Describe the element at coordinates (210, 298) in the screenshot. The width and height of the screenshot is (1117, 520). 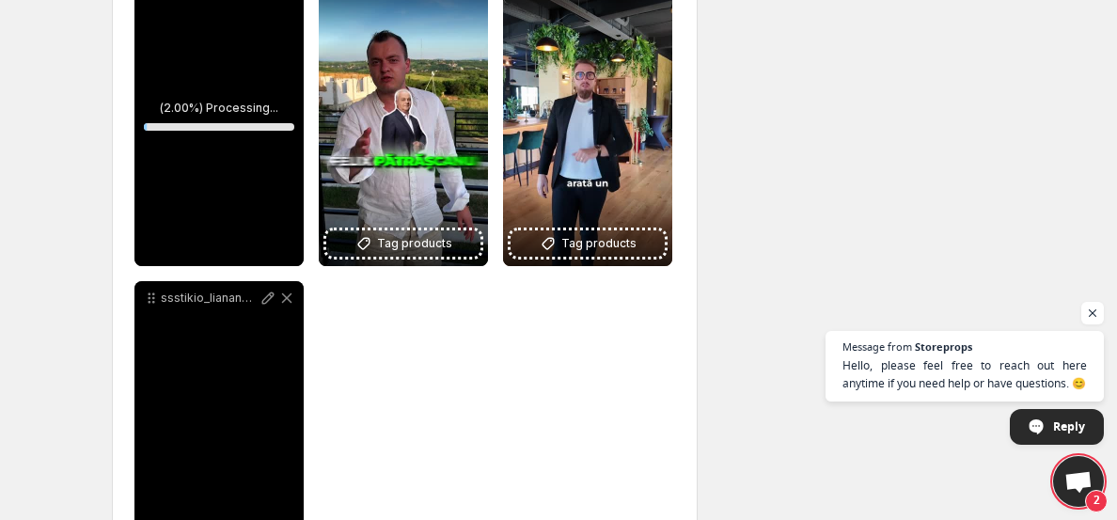
I see `p: ssstikio_liananegru_1756195029152` at that location.